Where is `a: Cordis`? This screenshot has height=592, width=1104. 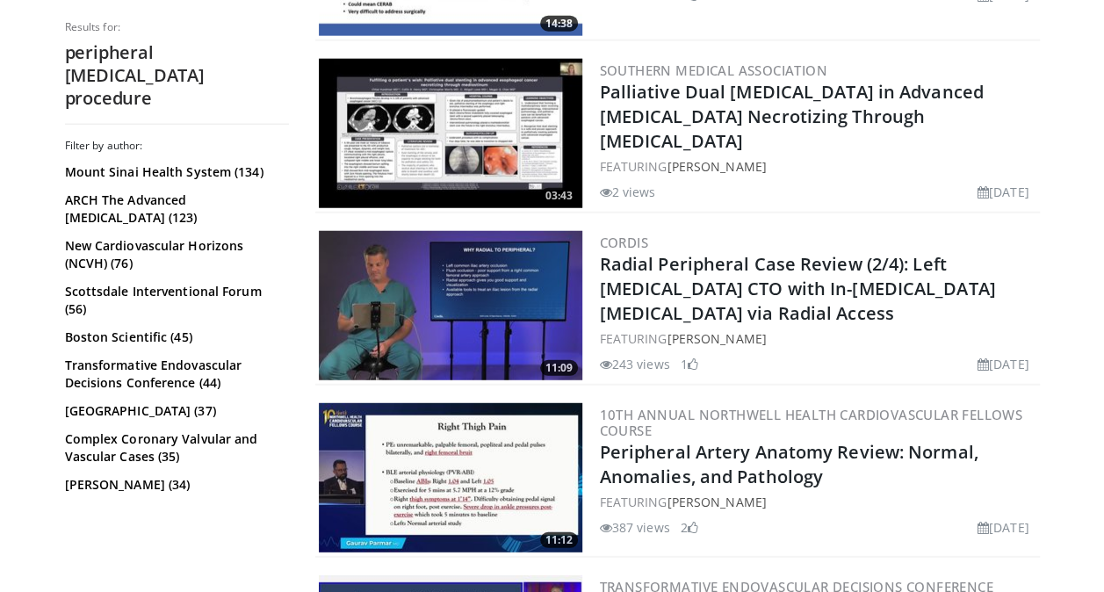 a: Cordis is located at coordinates (623, 242).